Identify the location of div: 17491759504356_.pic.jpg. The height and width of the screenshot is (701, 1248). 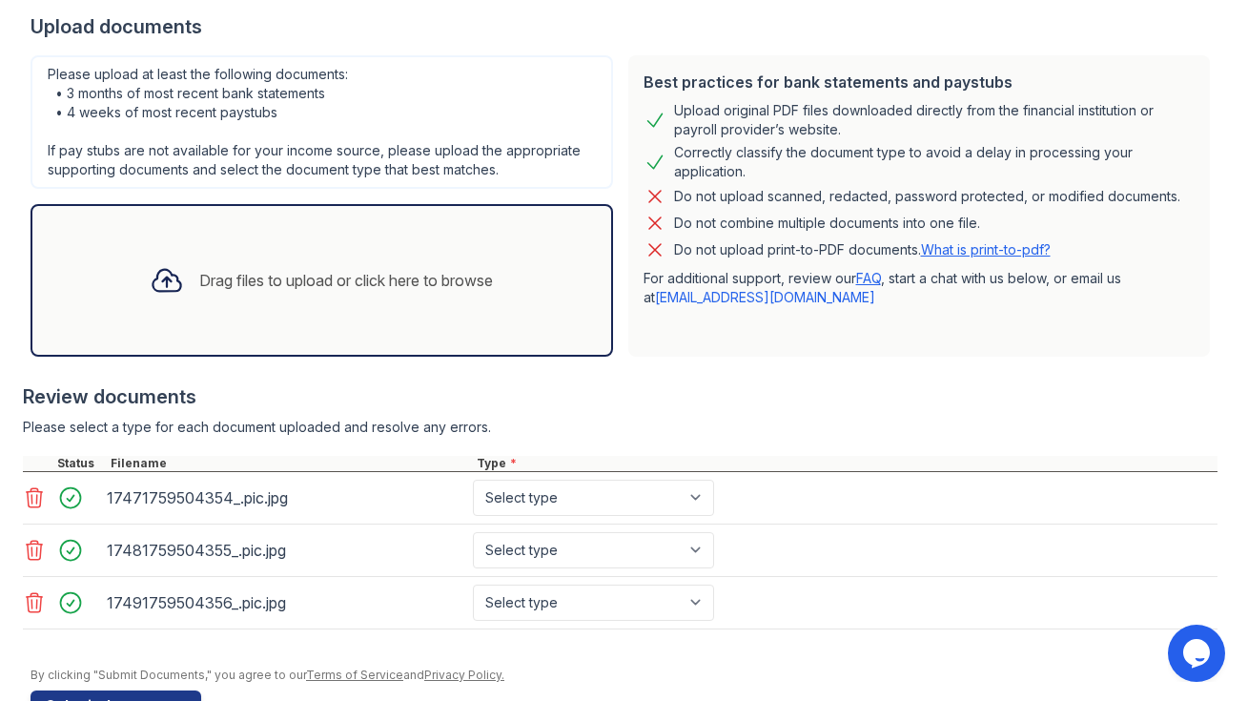
(286, 603).